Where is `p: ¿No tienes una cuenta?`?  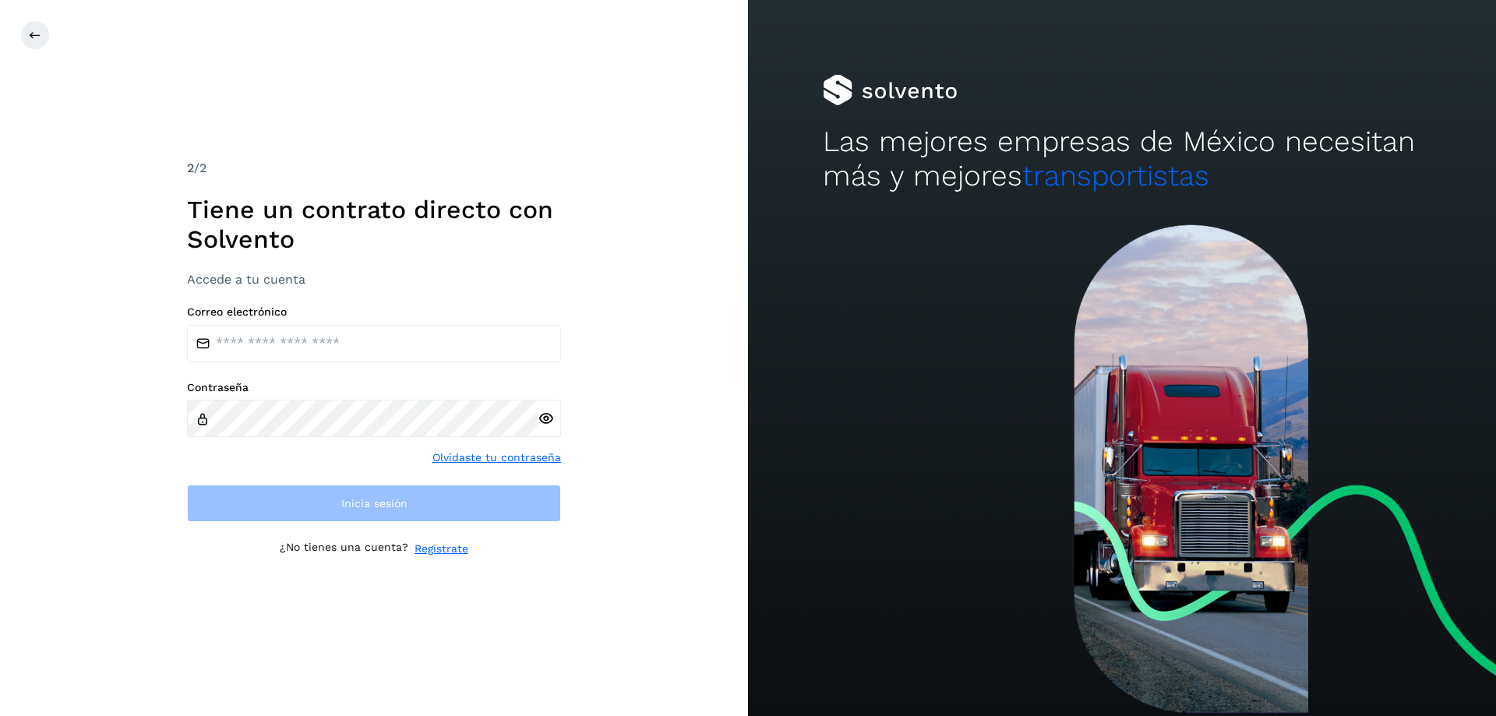
p: ¿No tienes una cuenta? is located at coordinates (344, 548).